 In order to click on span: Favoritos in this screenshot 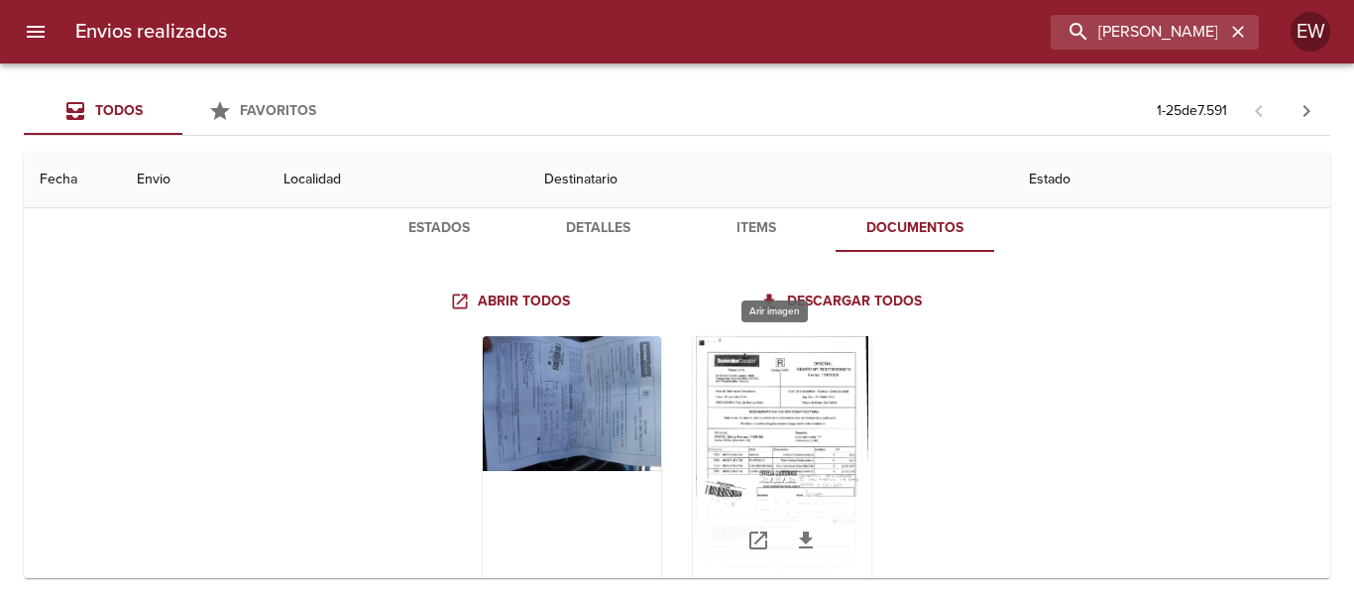, I will do `click(278, 110)`.